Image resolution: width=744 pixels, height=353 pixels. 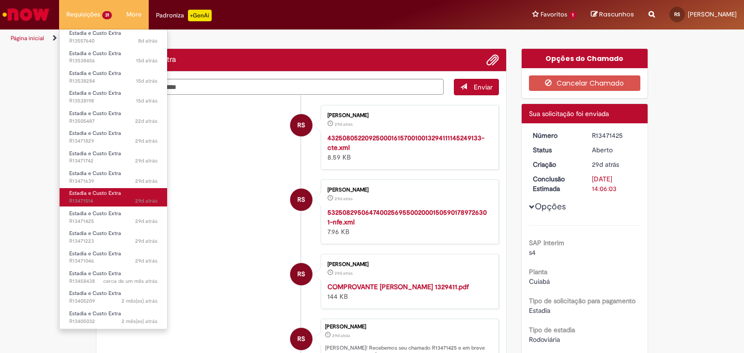 What do you see at coordinates (147, 101) in the screenshot?
I see `time: 16/09/2025 09:03:49` at bounding box center [147, 101].